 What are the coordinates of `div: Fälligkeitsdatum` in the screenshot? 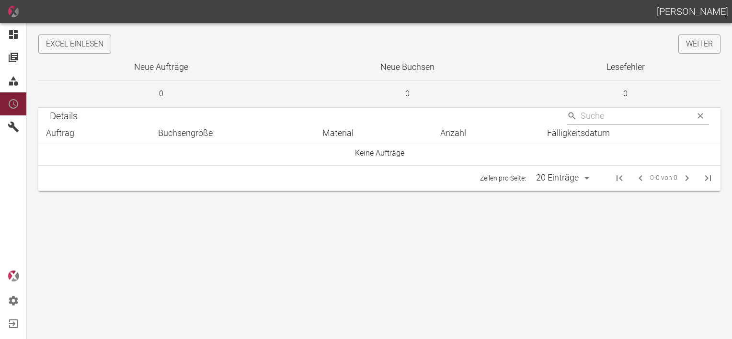 It's located at (630, 133).